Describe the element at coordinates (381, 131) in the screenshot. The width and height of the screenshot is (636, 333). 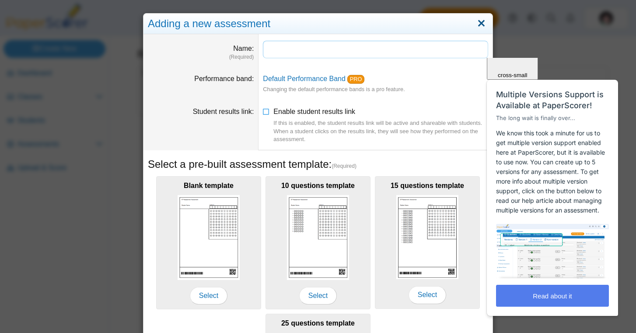
I see `div: If this is enabled, the student results link will be active and shareable with students. When a s...` at that location.